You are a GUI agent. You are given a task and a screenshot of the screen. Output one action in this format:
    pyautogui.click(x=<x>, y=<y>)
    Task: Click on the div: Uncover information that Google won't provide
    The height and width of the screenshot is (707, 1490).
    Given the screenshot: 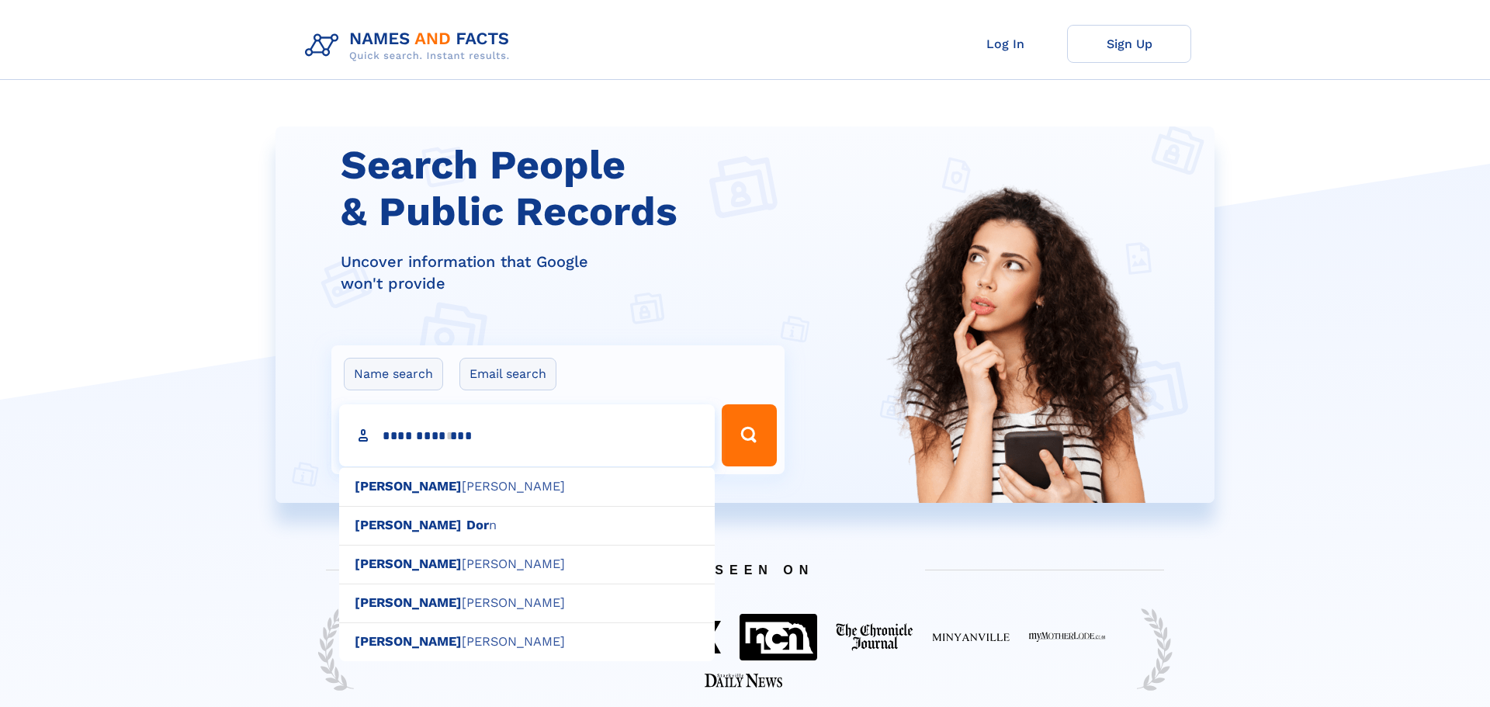 What is the action you would take?
    pyautogui.click(x=567, y=272)
    